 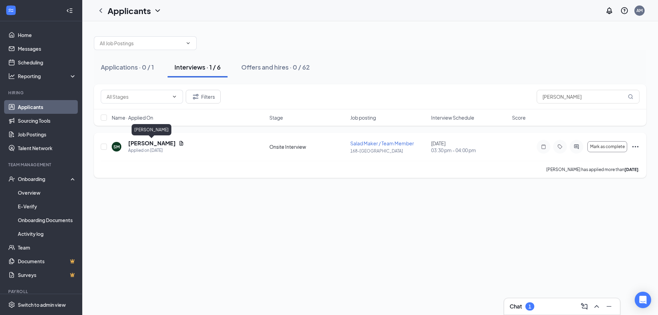 What do you see at coordinates (577, 147) in the screenshot?
I see `svg: ActiveChat` at bounding box center [577, 147].